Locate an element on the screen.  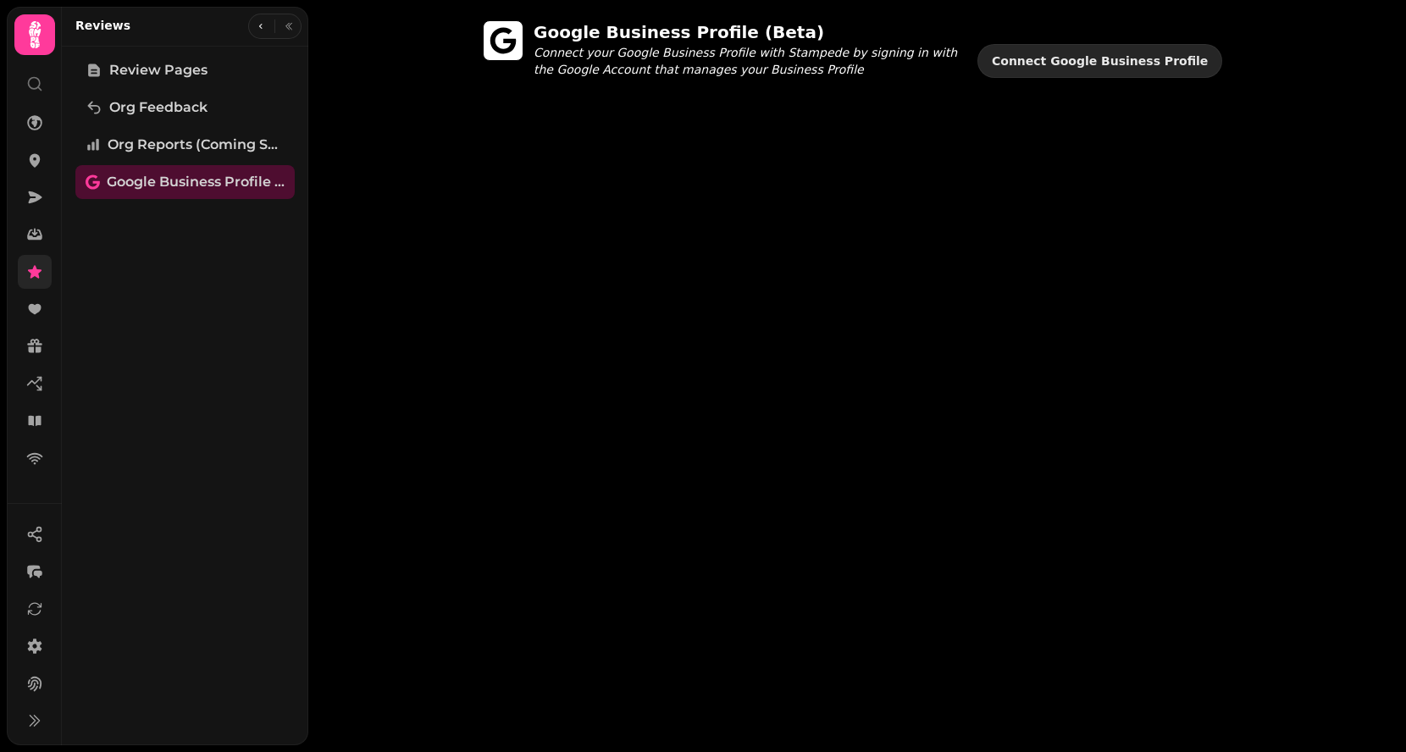
nav: Tabs is located at coordinates (185, 396).